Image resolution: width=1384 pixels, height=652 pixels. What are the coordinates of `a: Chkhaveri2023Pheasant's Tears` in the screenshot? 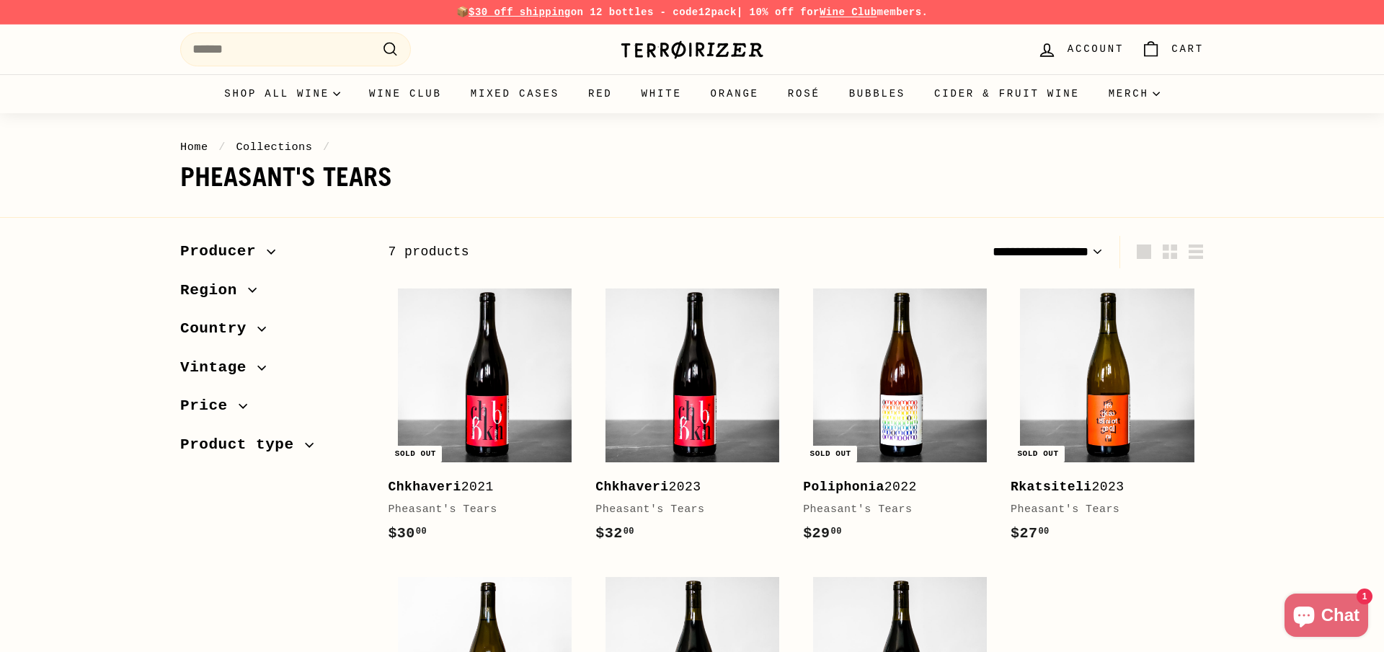 It's located at (692, 419).